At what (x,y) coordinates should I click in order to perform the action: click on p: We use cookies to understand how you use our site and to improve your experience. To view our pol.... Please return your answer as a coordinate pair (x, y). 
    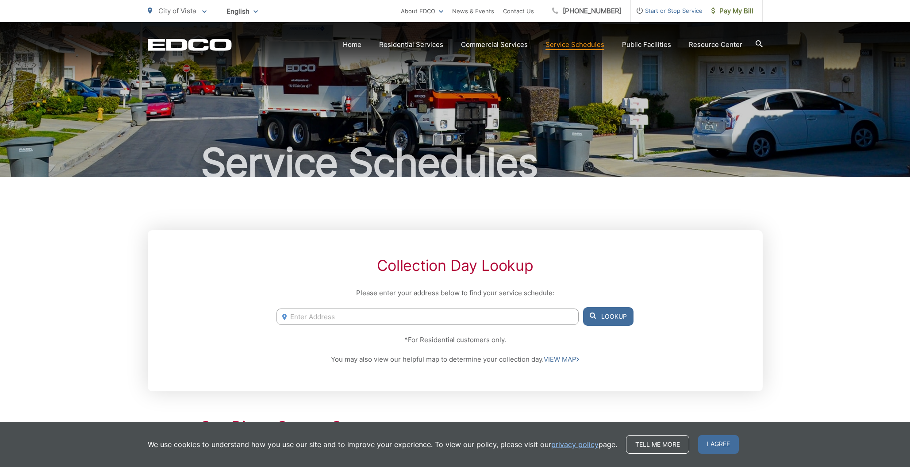
    Looking at the image, I should click on (382, 444).